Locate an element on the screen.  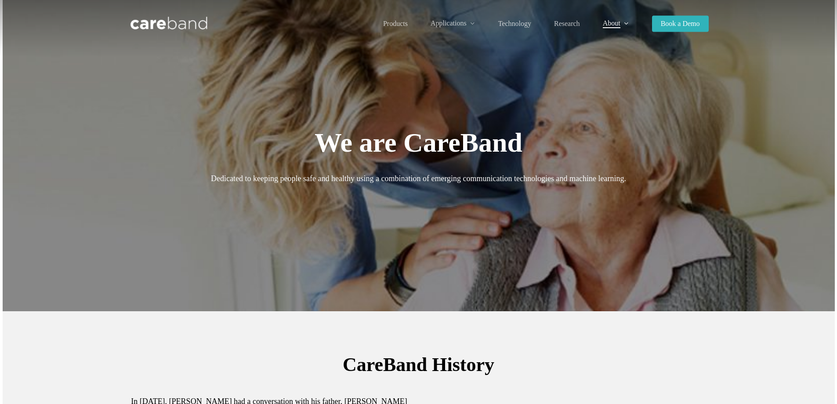
a: About is located at coordinates (616, 23).